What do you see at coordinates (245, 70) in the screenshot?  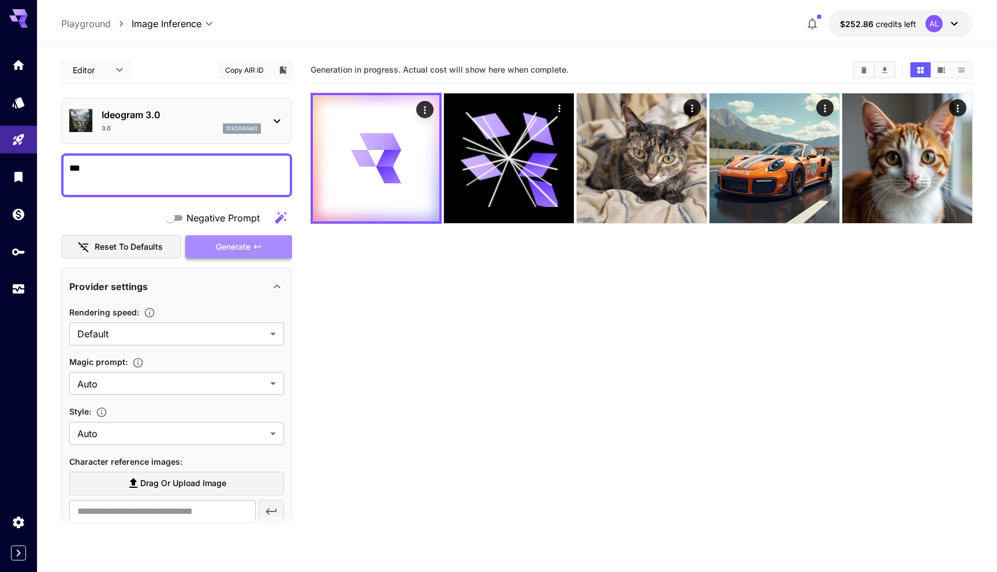 I see `button: Copy AIR ID` at bounding box center [245, 70].